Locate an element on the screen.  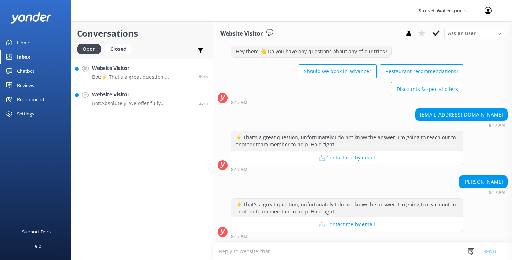
div: Assign User is located at coordinates (475, 33).